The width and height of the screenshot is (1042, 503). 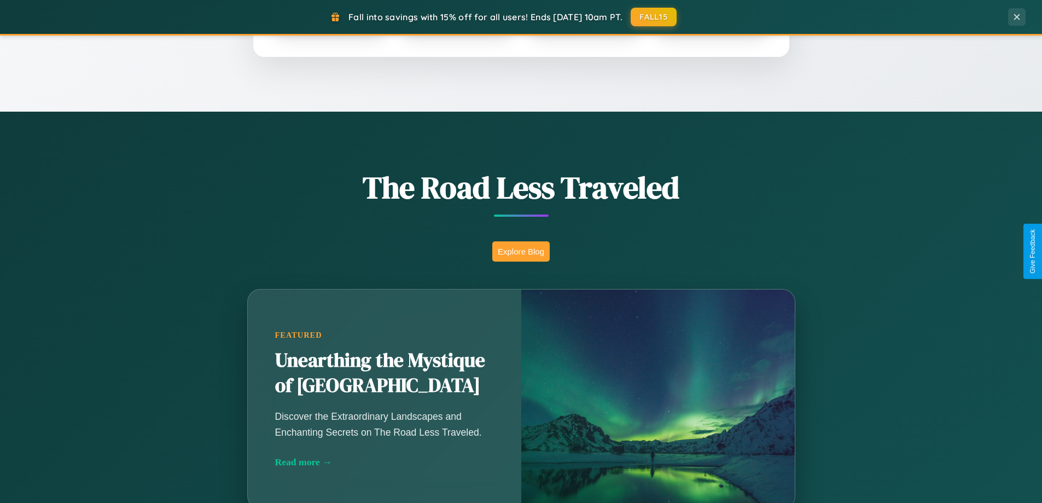 What do you see at coordinates (521, 187) in the screenshot?
I see `h1: The Road Less Traveled` at bounding box center [521, 187].